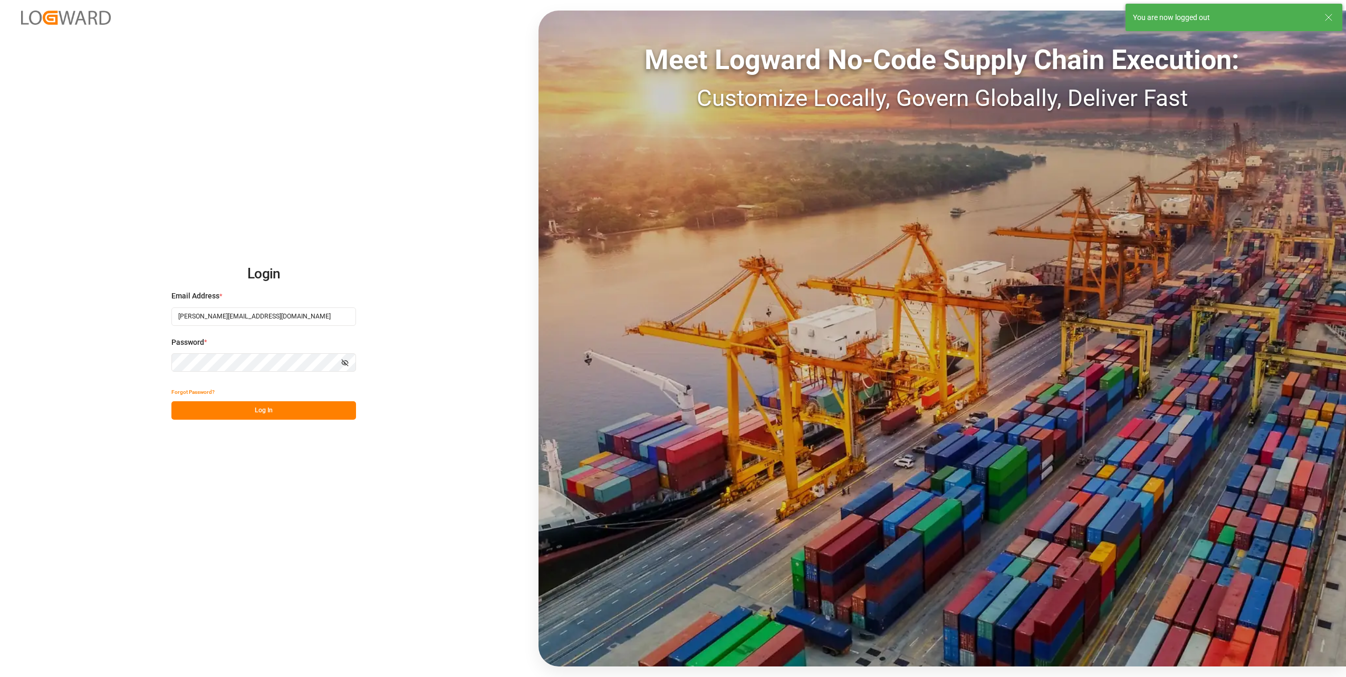 The width and height of the screenshot is (1346, 677). Describe the element at coordinates (264, 317) in the screenshot. I see `input: Enter your email` at that location.